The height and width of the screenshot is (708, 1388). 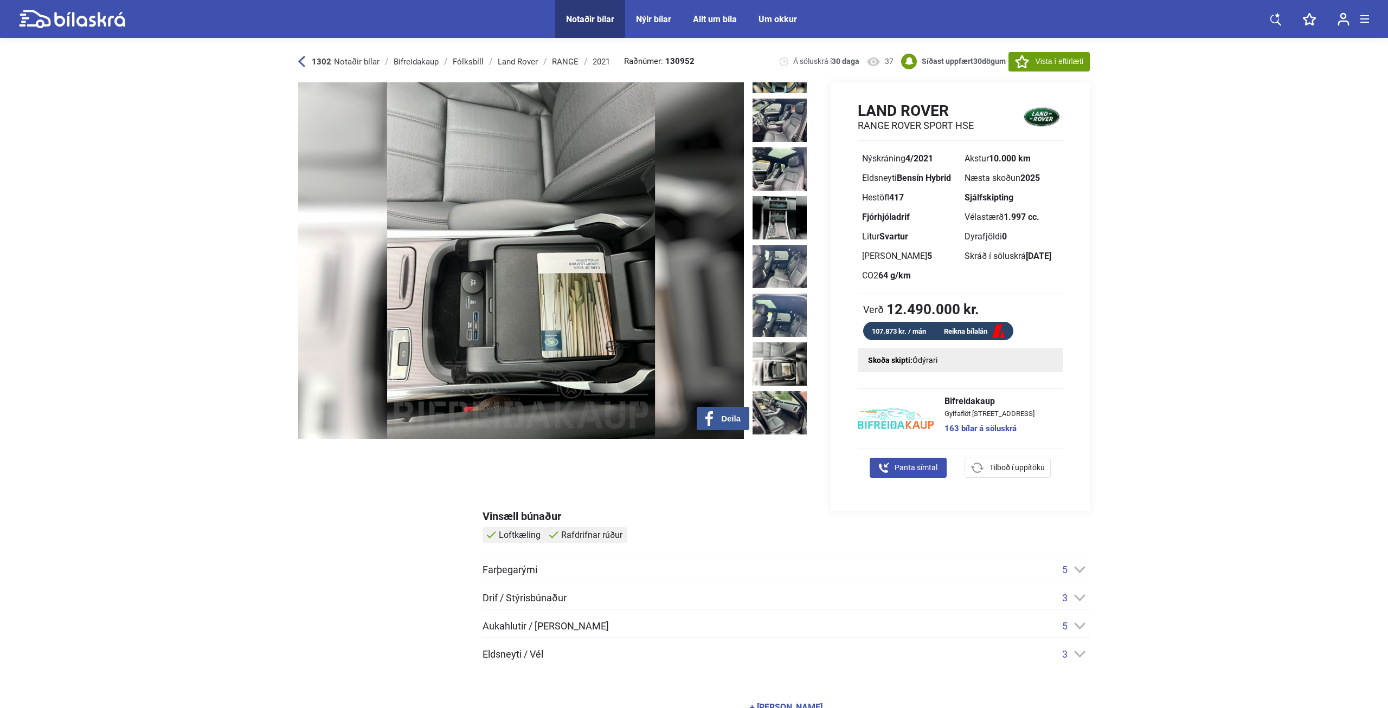 I want to click on span: 30, so click(x=977, y=61).